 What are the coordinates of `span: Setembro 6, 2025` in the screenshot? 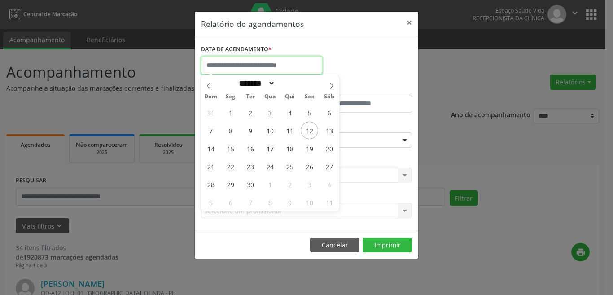 It's located at (329, 112).